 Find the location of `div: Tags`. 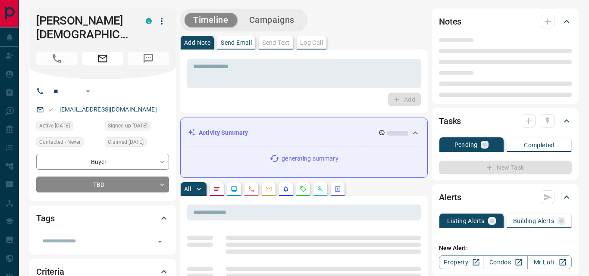

div: Tags is located at coordinates (103, 218).